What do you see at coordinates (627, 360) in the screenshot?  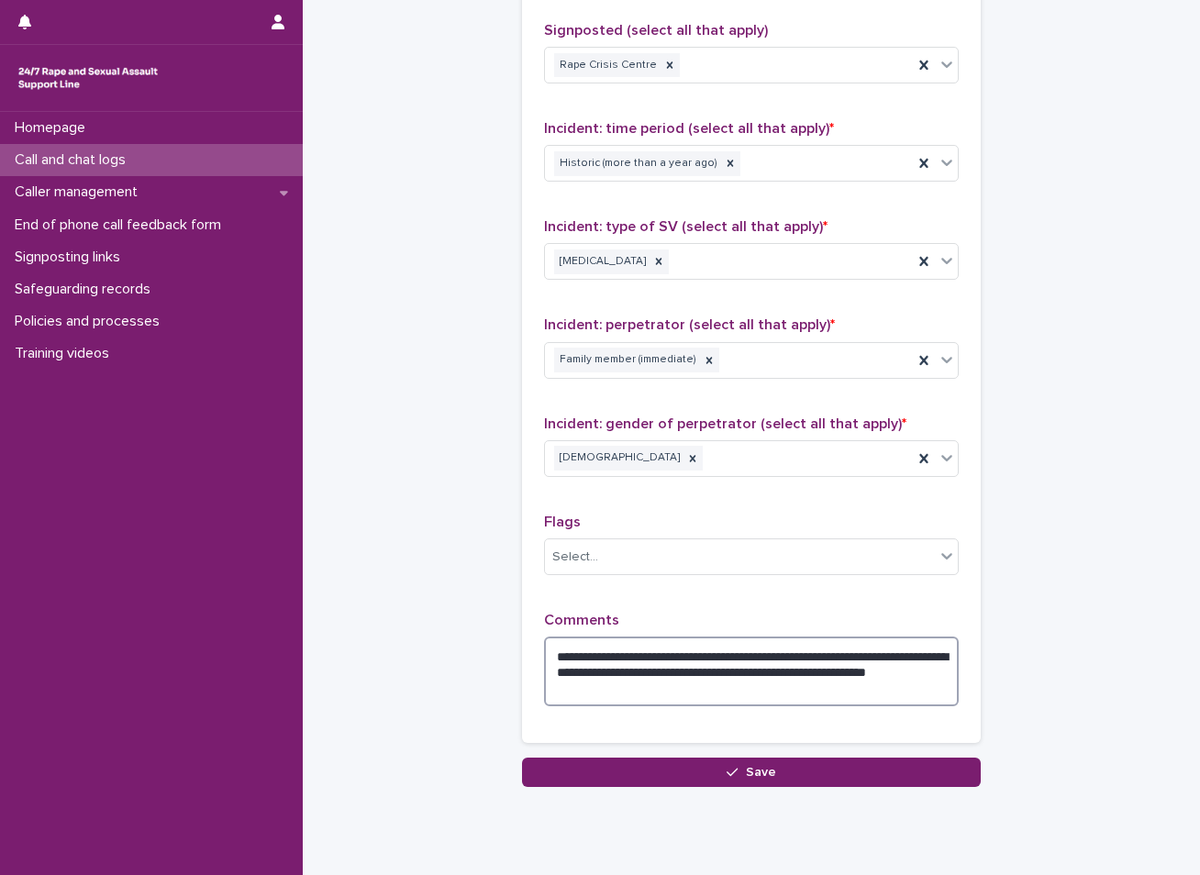 I see `div: Family member (immediate)` at bounding box center [627, 360].